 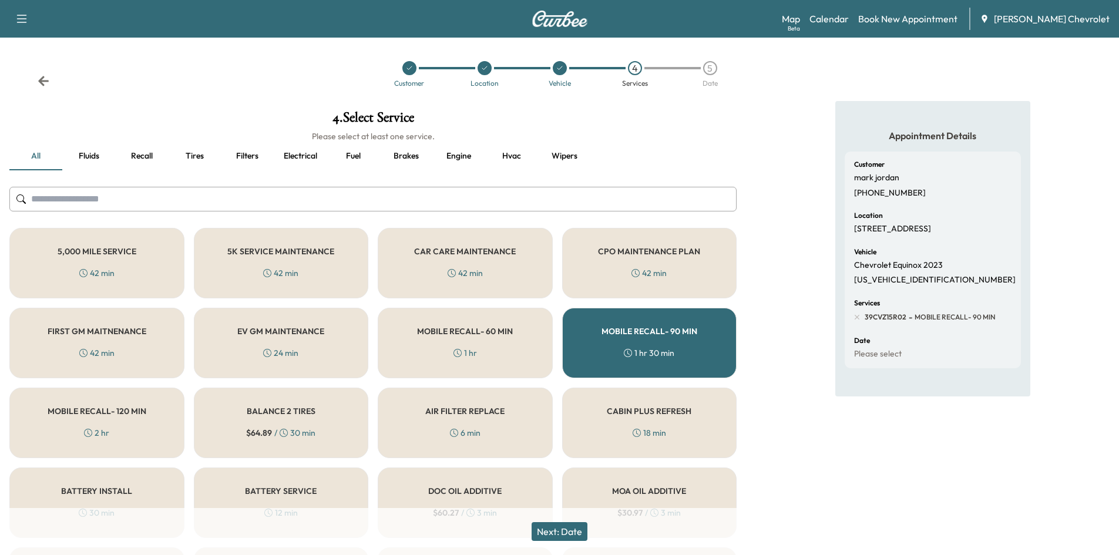 I want to click on h6: Date, so click(x=862, y=341).